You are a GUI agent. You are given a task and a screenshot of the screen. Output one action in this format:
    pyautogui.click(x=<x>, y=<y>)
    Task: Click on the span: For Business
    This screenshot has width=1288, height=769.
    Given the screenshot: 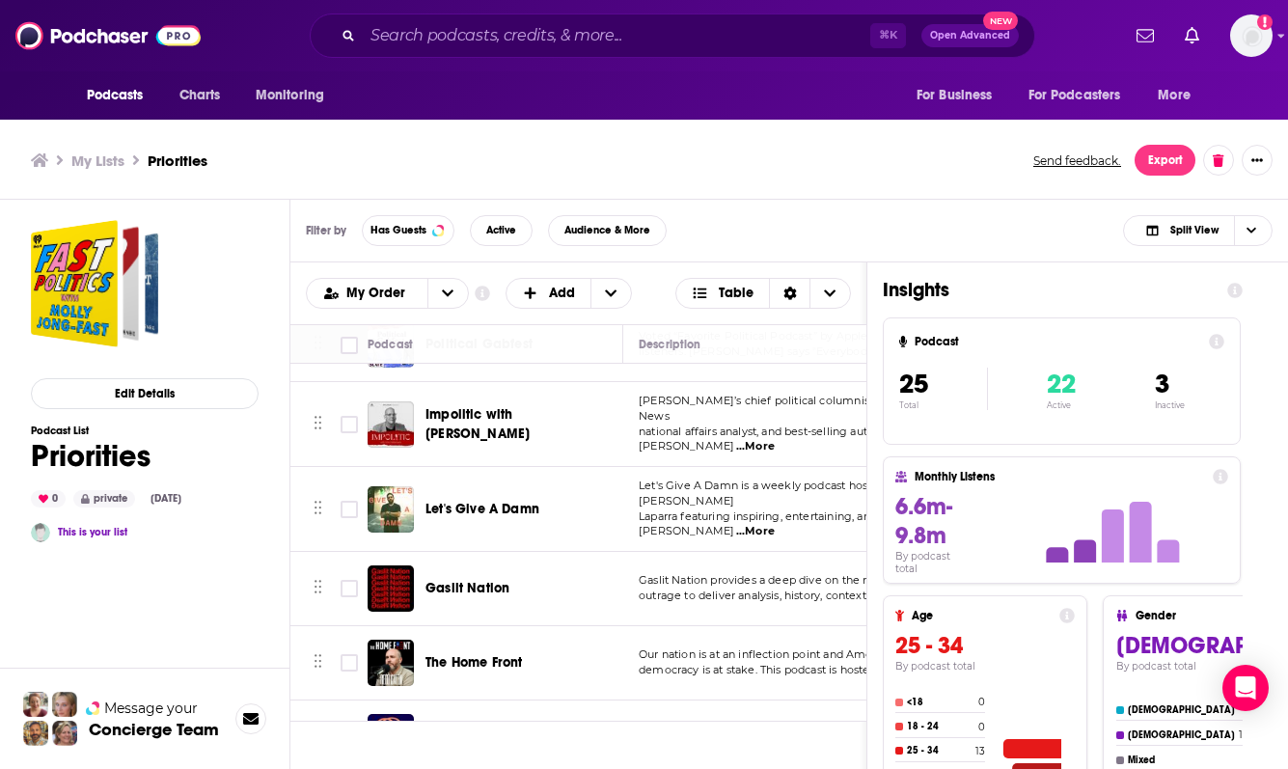 What is the action you would take?
    pyautogui.click(x=954, y=96)
    